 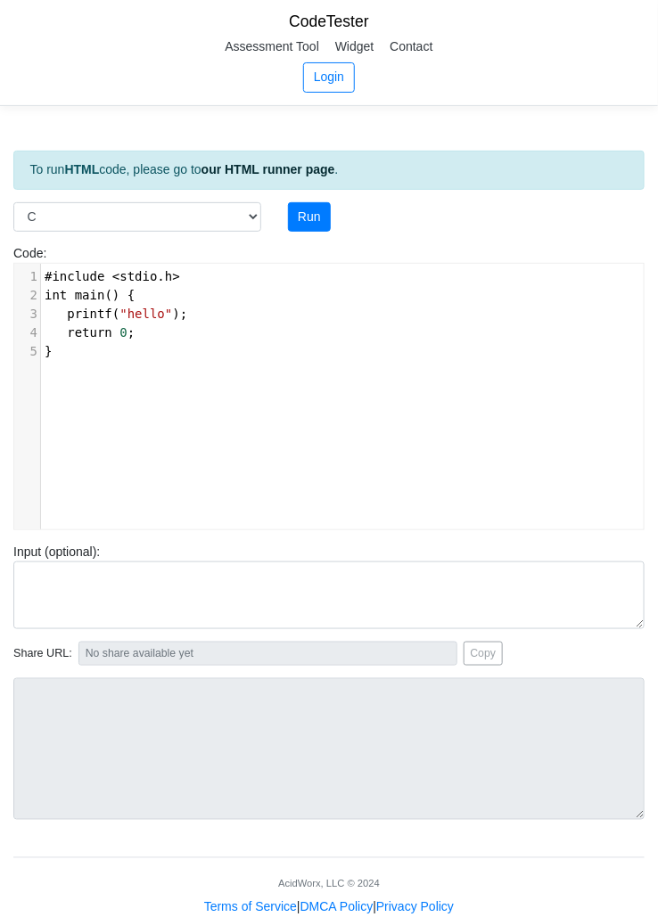 What do you see at coordinates (74, 276) in the screenshot?
I see `span: #include` at bounding box center [74, 276].